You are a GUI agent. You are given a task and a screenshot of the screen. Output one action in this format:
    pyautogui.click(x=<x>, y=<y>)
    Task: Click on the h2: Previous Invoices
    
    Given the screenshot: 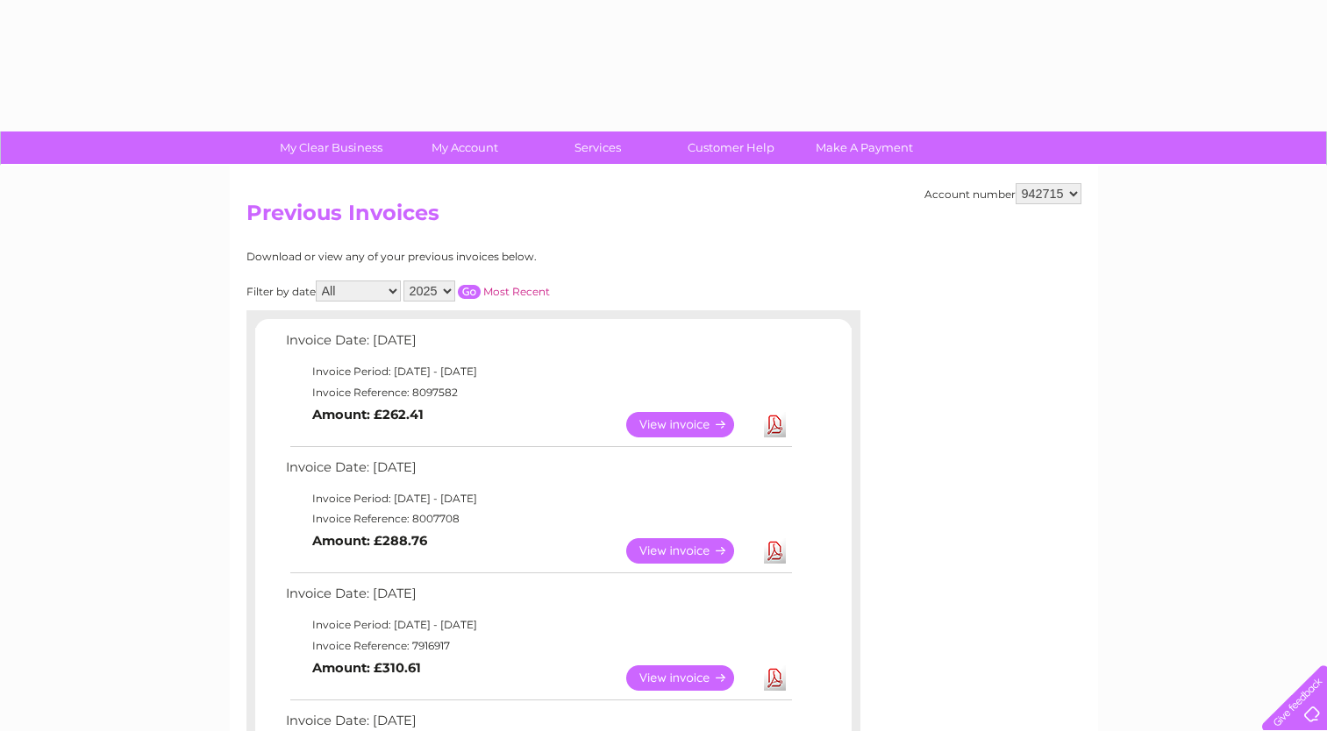 What is the action you would take?
    pyautogui.click(x=664, y=218)
    